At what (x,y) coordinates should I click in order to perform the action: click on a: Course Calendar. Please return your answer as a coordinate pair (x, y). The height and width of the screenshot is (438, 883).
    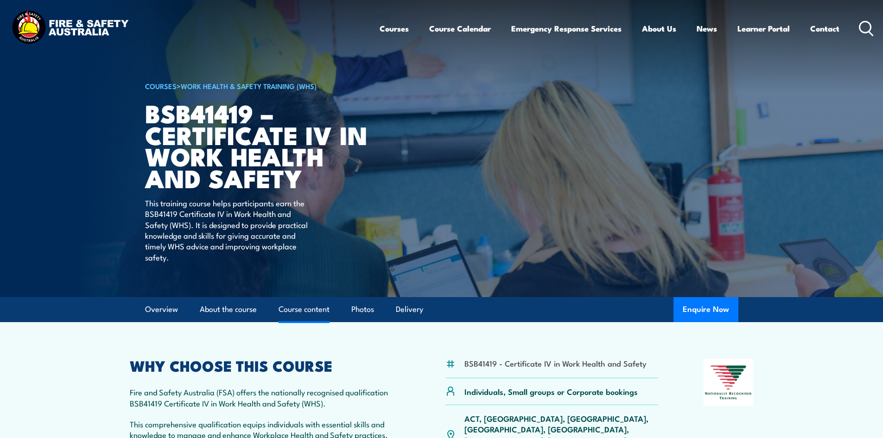
    Looking at the image, I should click on (460, 28).